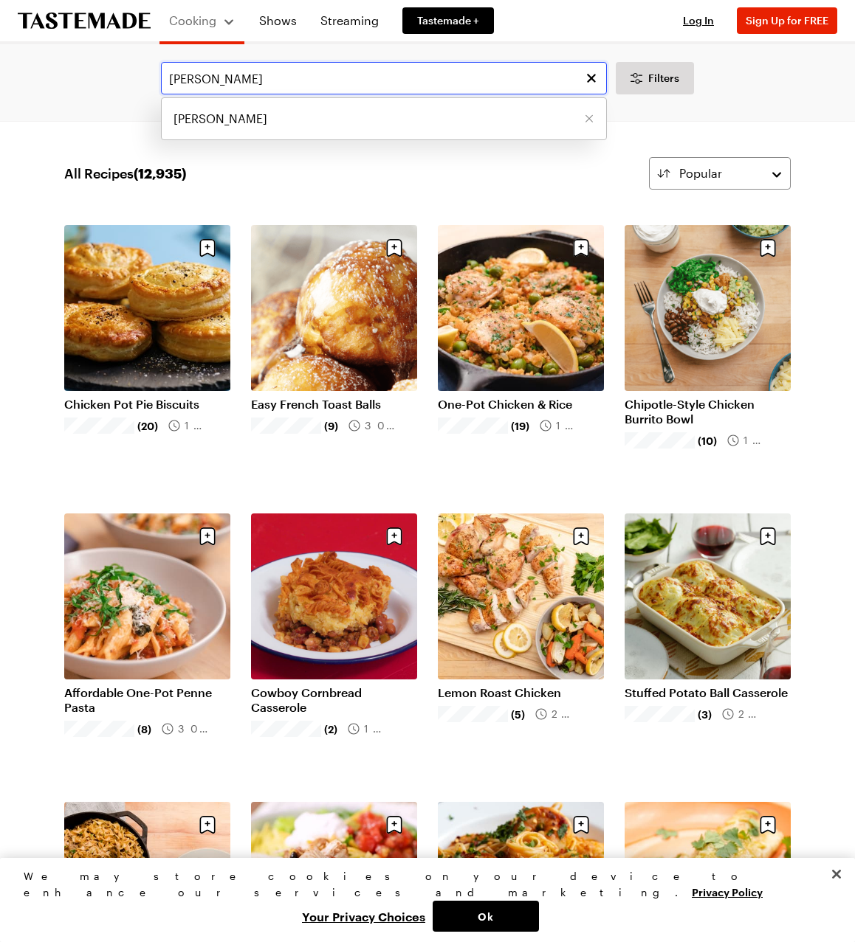 This screenshot has height=942, width=855. What do you see at coordinates (663, 78) in the screenshot?
I see `span: Filters` at bounding box center [663, 78].